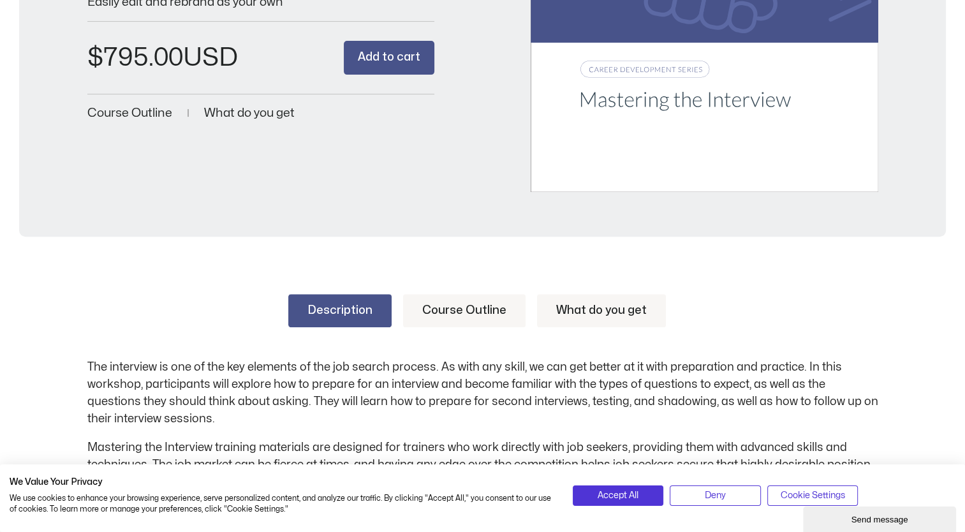 This screenshot has height=532, width=965. I want to click on span: What do you get, so click(250, 113).